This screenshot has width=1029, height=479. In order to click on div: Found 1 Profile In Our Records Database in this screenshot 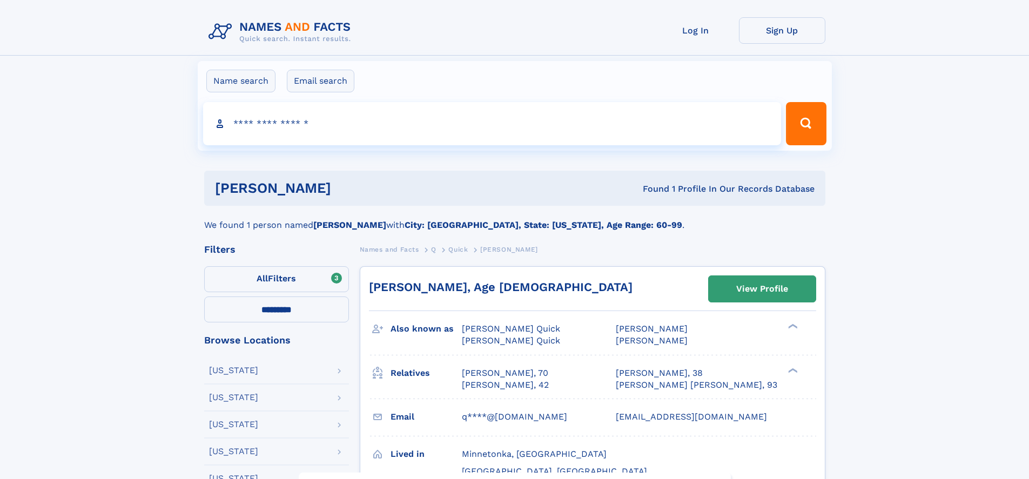, I will do `click(650, 189)`.